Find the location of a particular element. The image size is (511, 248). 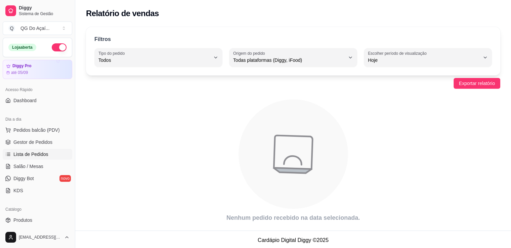

button: Origem do pedidoTodas plataformas (Diggy, iFood) is located at coordinates (293, 57).